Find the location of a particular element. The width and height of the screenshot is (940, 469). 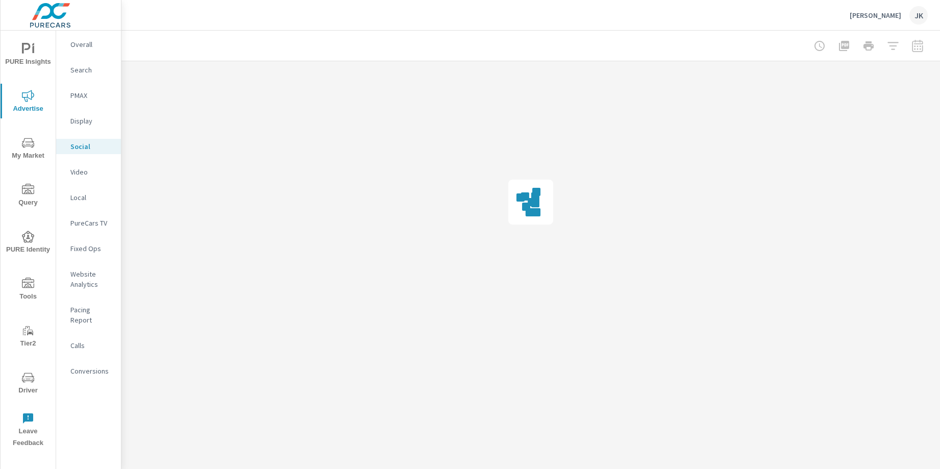

p: Search is located at coordinates (91, 70).